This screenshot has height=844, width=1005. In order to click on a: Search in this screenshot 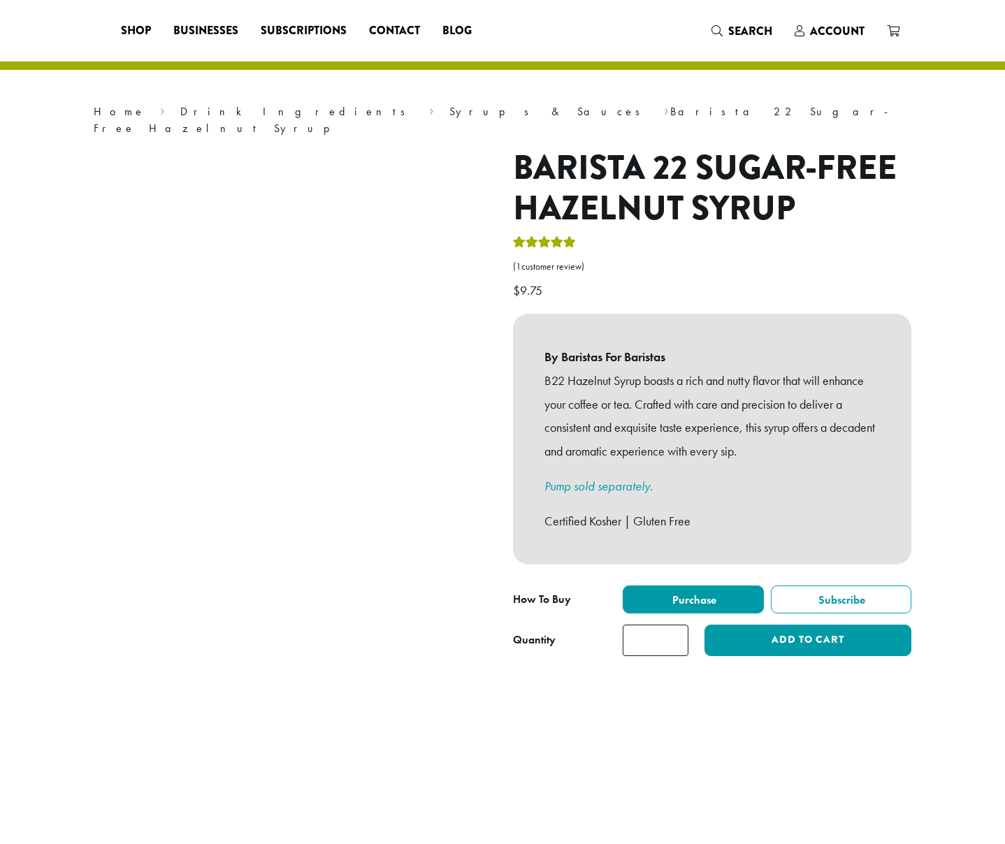, I will do `click(742, 31)`.